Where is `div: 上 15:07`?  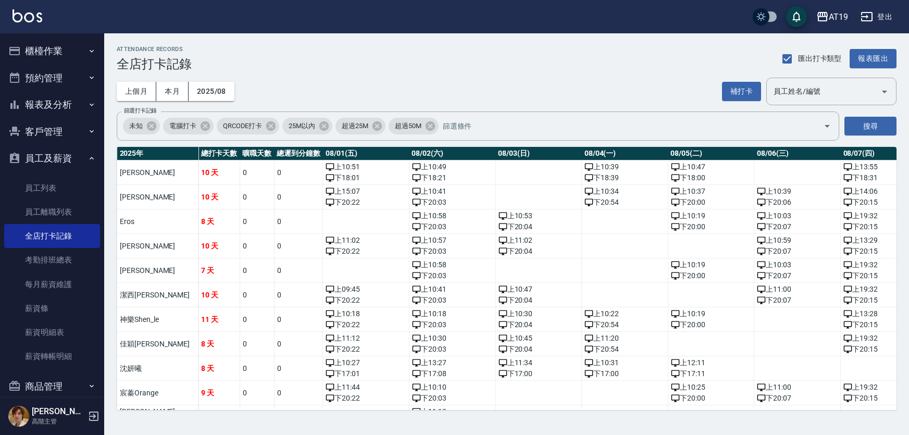
div: 上 15:07 is located at coordinates (366, 191).